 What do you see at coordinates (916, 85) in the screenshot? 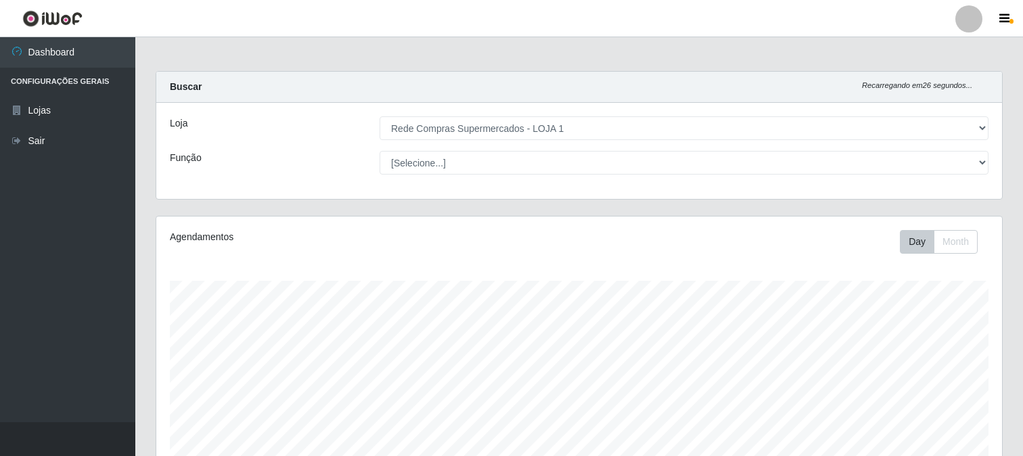
I see `i: Recarregando em 26 segundos...` at bounding box center [916, 85].